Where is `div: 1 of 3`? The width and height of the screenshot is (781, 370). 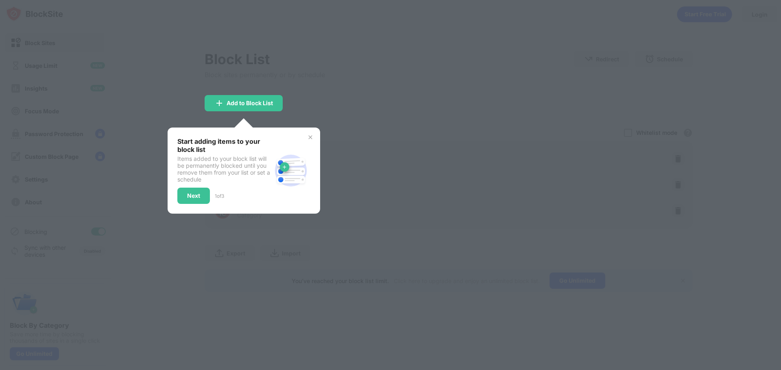 div: 1 of 3 is located at coordinates (219, 196).